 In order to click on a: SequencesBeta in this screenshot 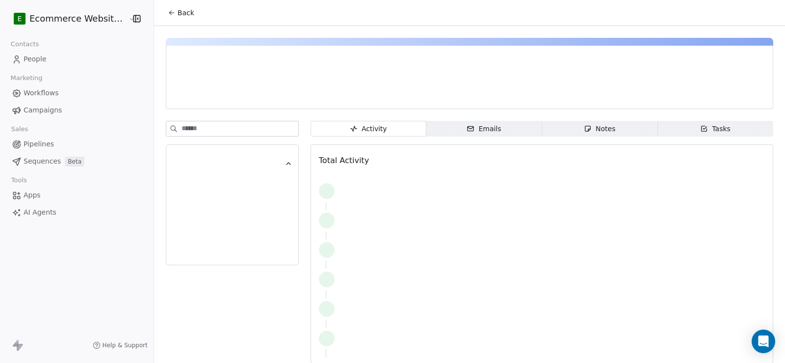, I will do `click(77, 161)`.